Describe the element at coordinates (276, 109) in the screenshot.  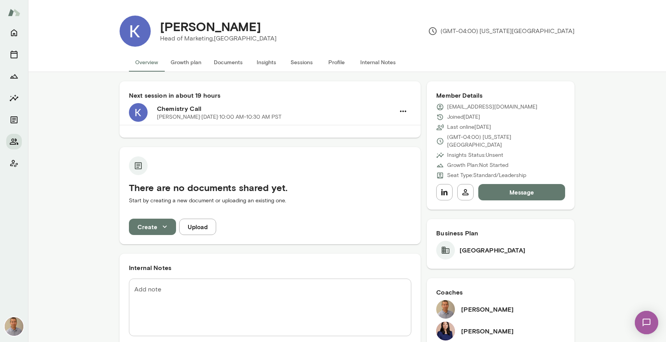
I see `h6: Chemistry Call` at that location.